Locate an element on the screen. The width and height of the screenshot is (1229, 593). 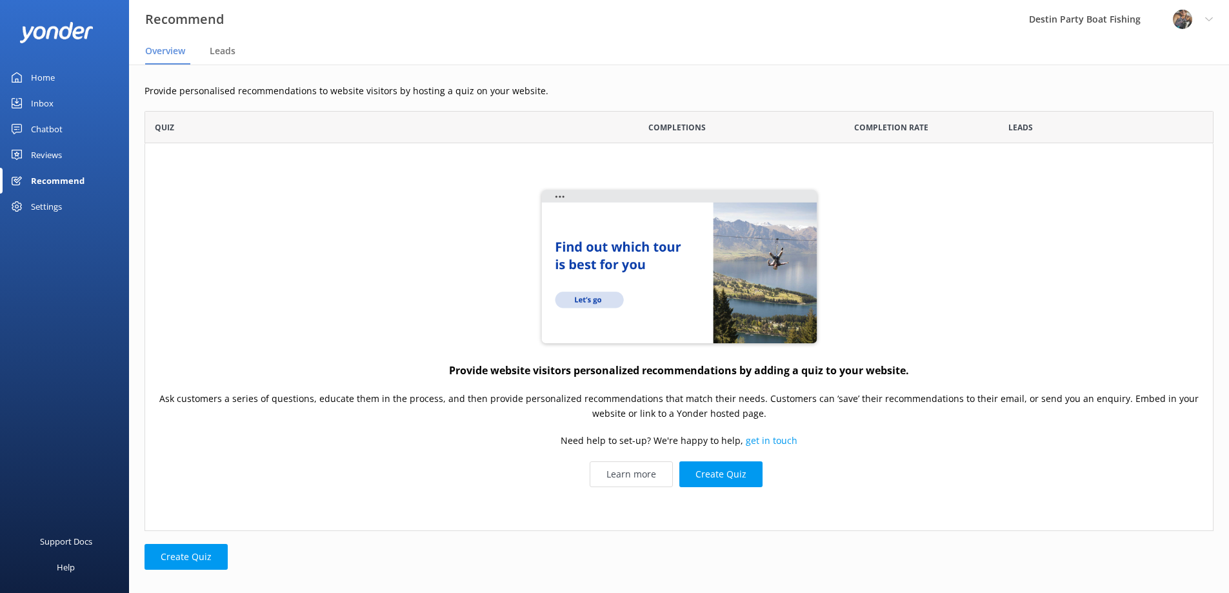
p: Ask customers a series of questions, educate them in the process, and then provide personalized r... is located at coordinates (679, 406).